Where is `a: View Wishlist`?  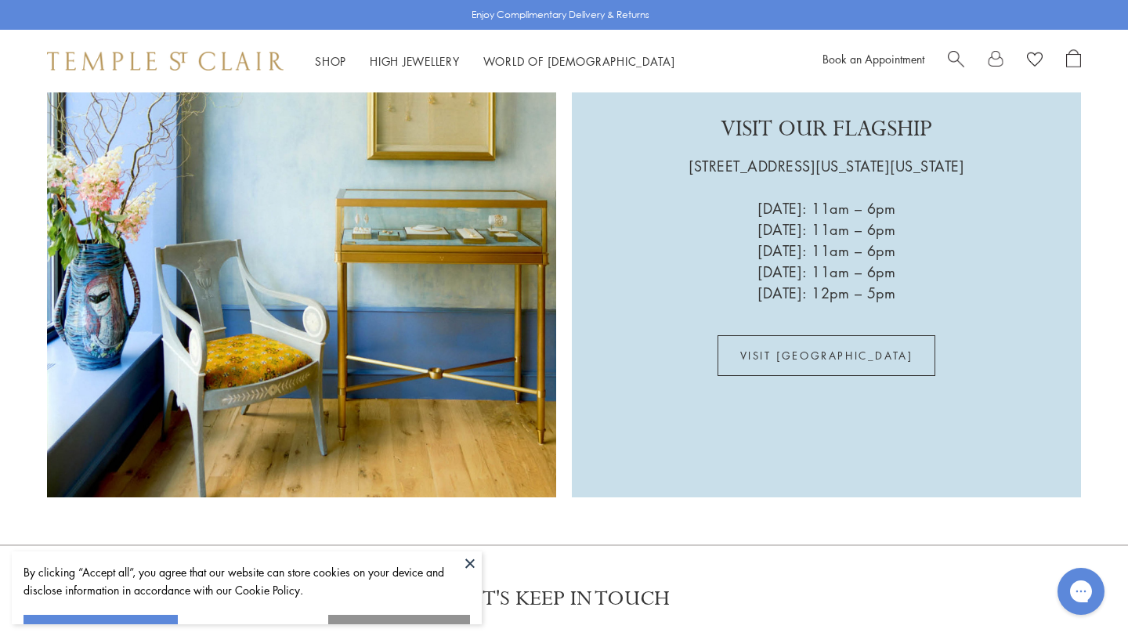 a: View Wishlist is located at coordinates (1035, 61).